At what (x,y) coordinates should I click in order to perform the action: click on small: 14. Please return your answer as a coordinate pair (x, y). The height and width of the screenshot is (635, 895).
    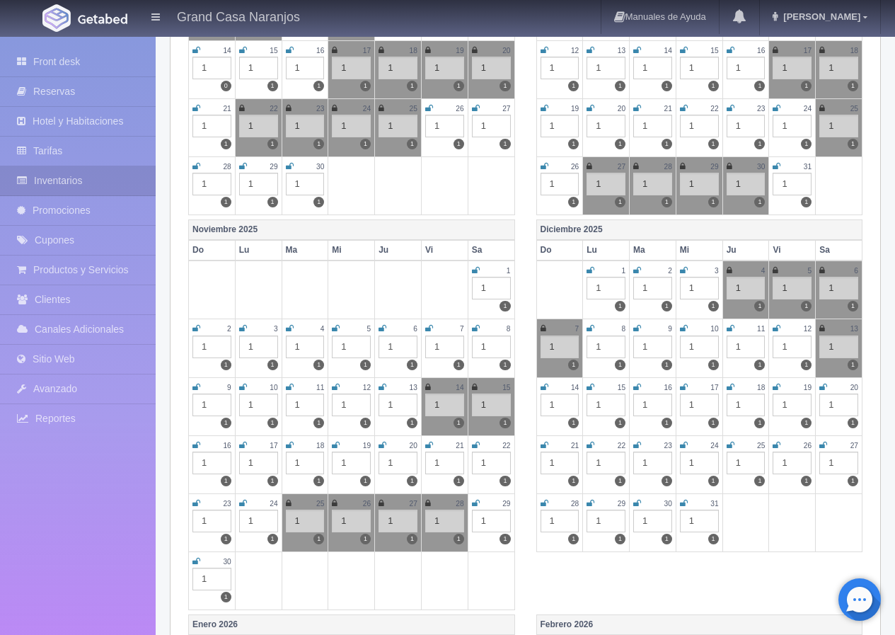
    Looking at the image, I should click on (668, 50).